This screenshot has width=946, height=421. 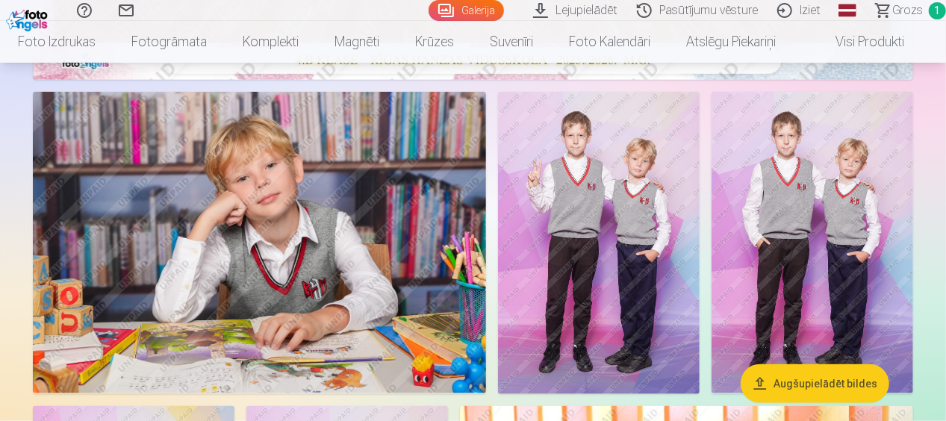 What do you see at coordinates (511, 42) in the screenshot?
I see `a: Suvenīri` at bounding box center [511, 42].